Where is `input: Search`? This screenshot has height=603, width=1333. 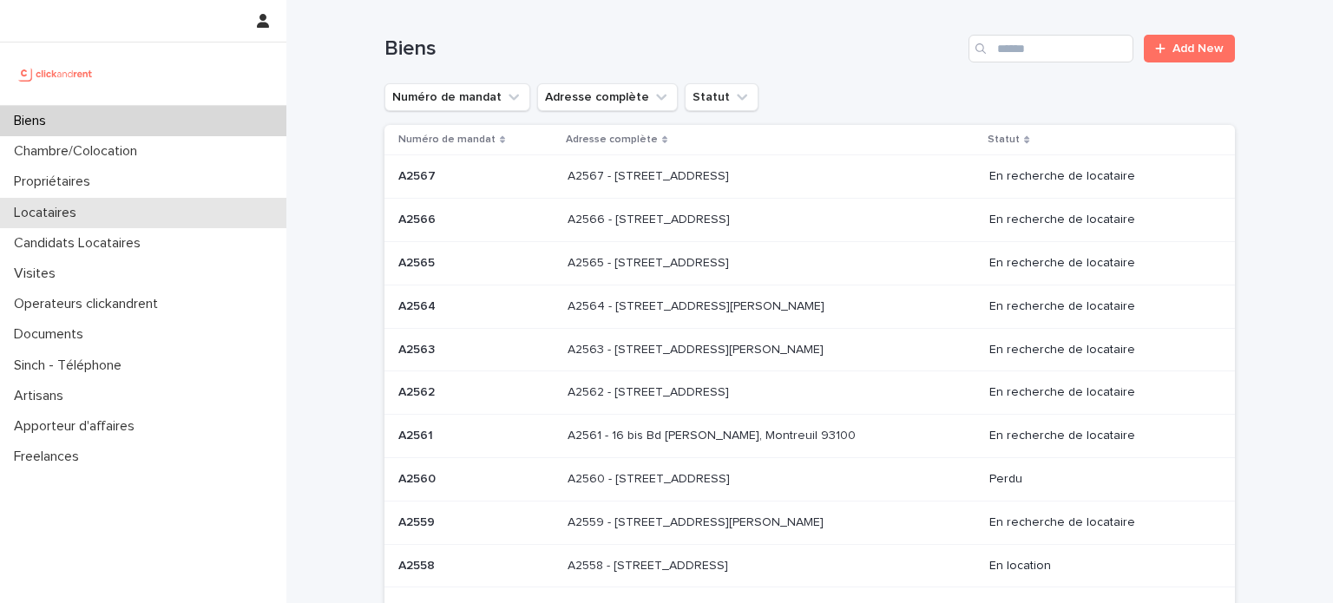
input: Search is located at coordinates (1051, 49).